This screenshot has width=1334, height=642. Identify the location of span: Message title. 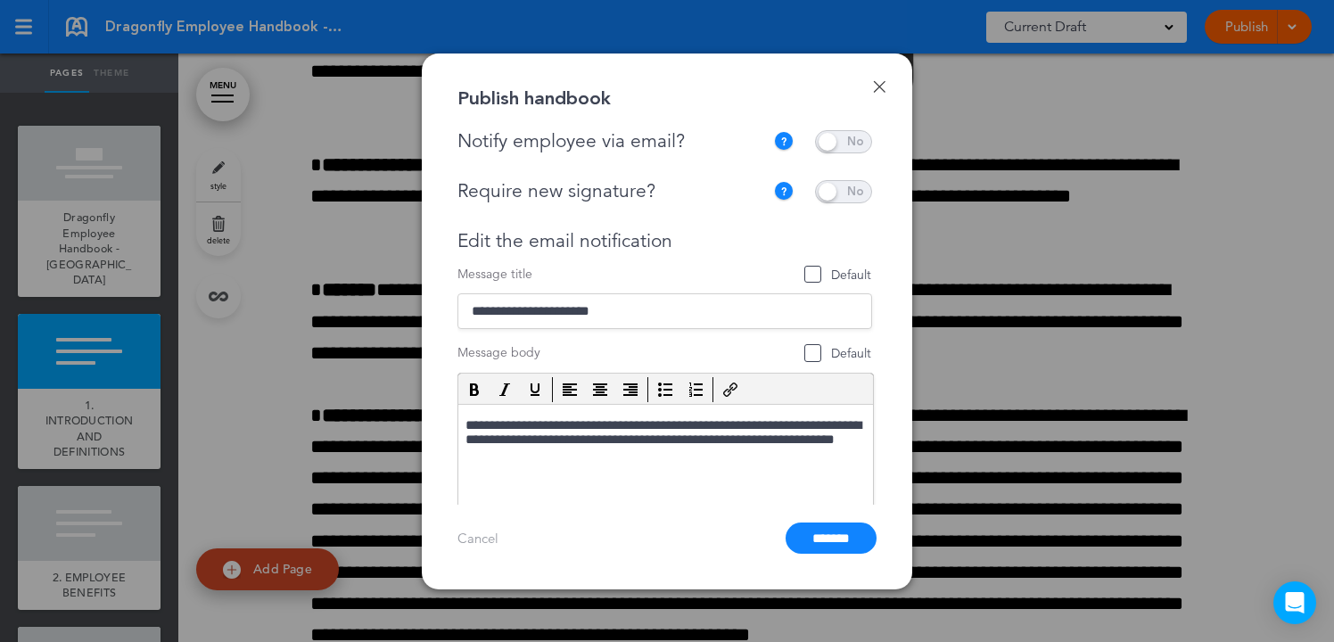
(495, 274).